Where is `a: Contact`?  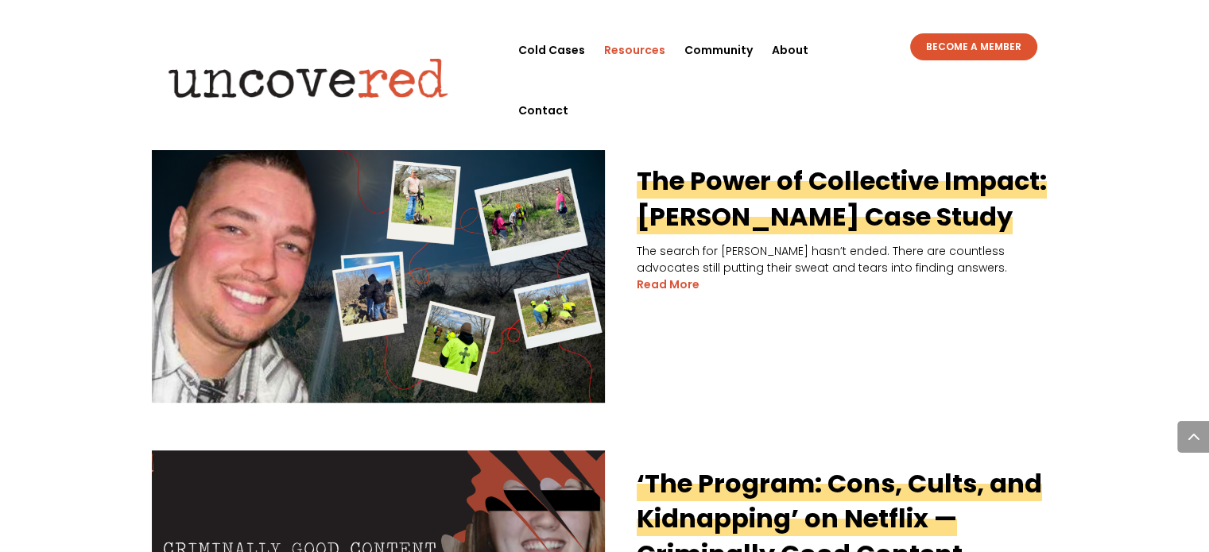 a: Contact is located at coordinates (543, 110).